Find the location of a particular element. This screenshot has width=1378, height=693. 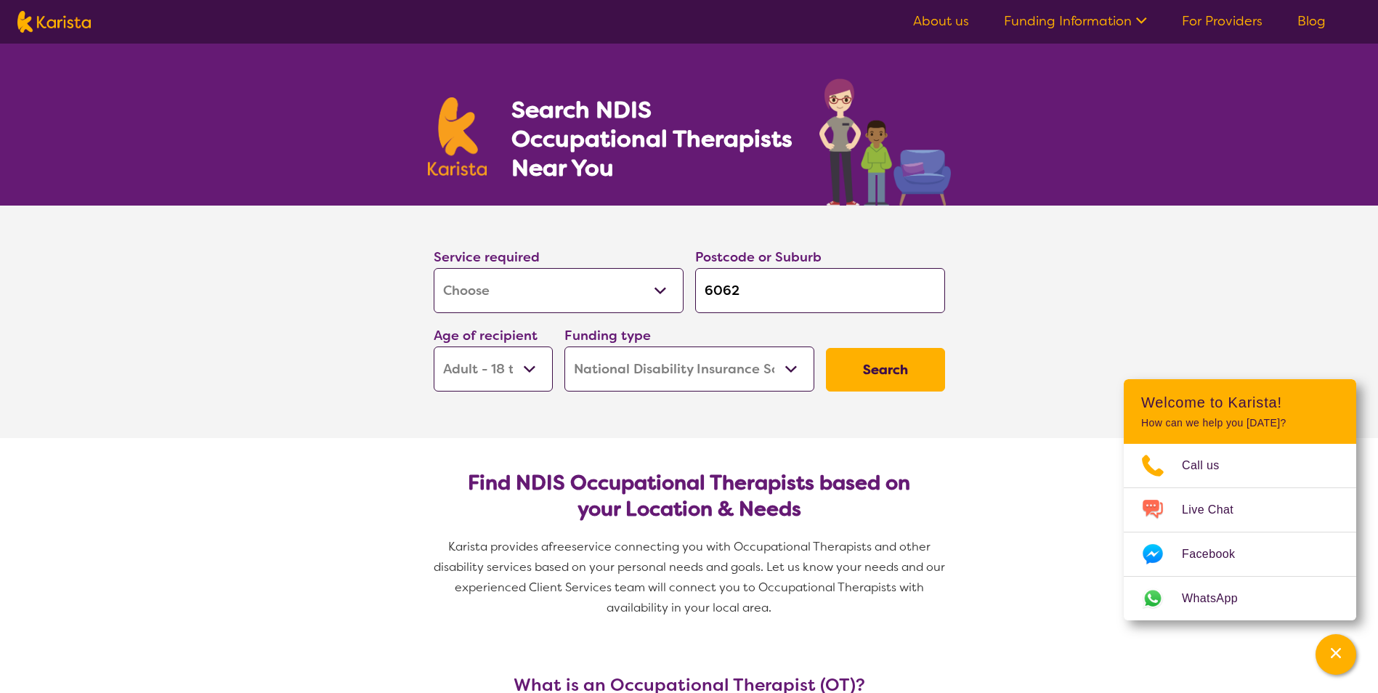

span: service connecting you with Occupational Therapists and other disability services based on your p... is located at coordinates (691, 577).